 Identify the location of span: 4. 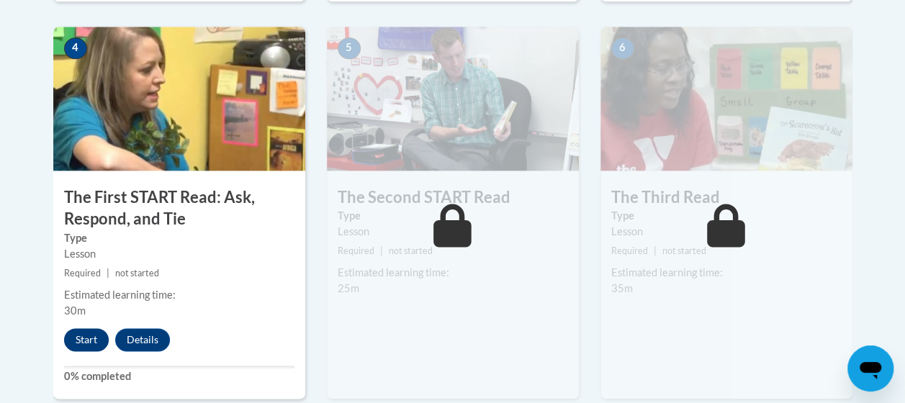
(76, 48).